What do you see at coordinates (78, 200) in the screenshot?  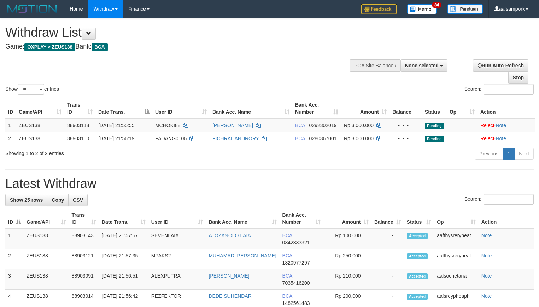 I see `span: CSV` at bounding box center [78, 200].